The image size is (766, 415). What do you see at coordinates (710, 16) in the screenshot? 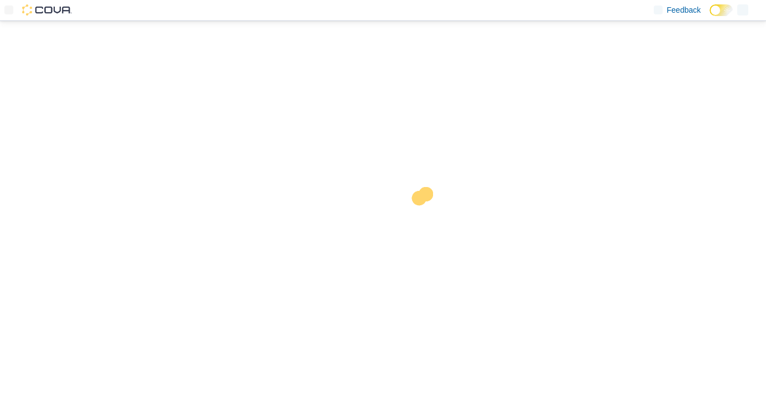
I see `span: Dark Mode` at bounding box center [710, 16].